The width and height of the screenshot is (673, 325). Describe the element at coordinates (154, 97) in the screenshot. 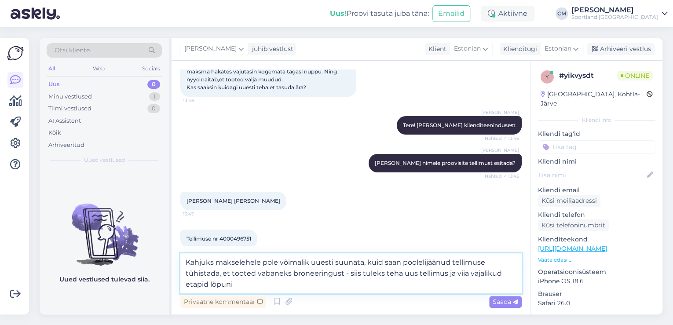

I see `div: 1` at that location.